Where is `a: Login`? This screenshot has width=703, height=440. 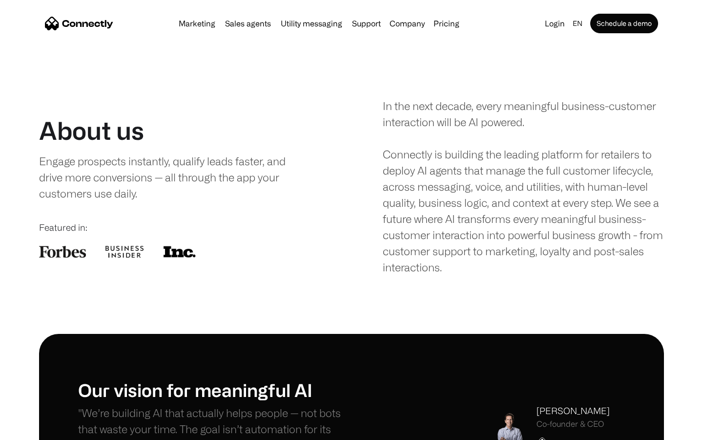 a: Login is located at coordinates (555, 23).